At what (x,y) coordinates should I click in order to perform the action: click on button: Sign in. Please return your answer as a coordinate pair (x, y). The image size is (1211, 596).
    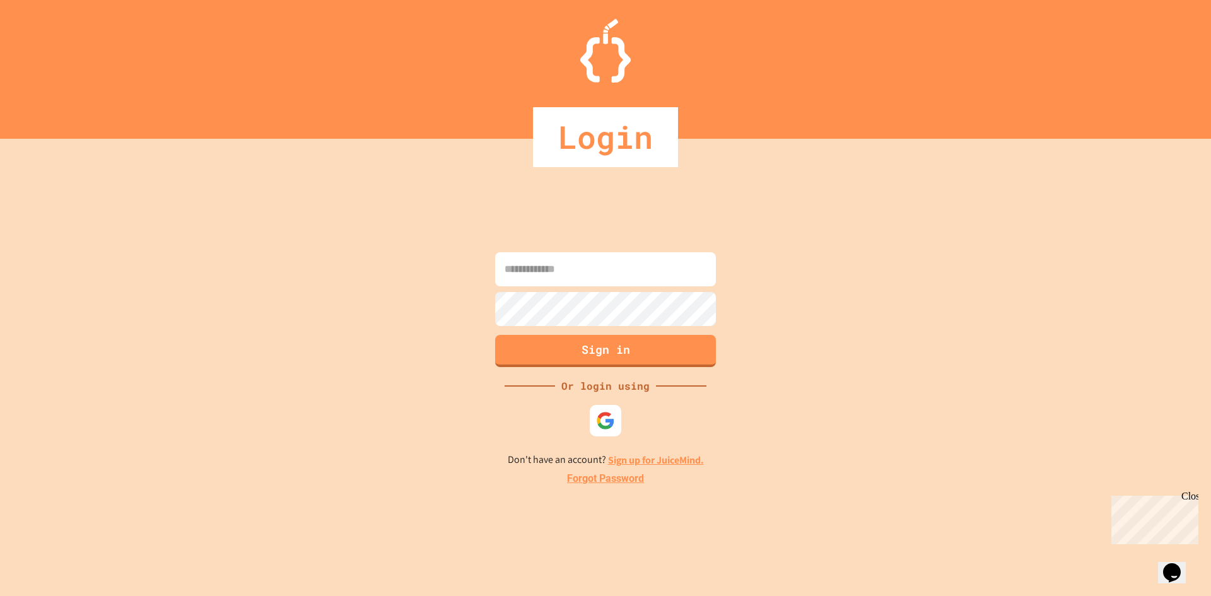
    Looking at the image, I should click on (605, 351).